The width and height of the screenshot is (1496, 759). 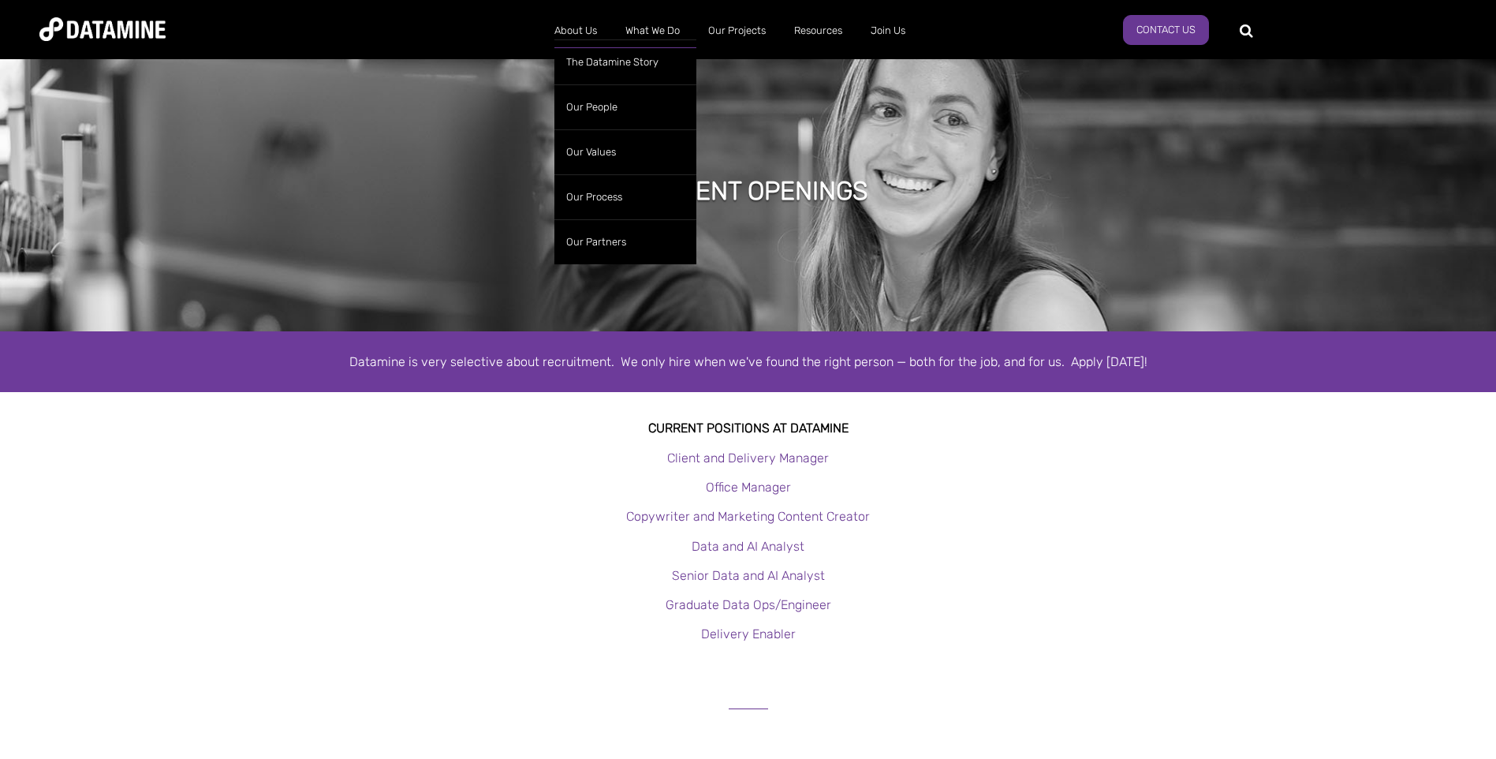 I want to click on a: Copywriter and Marketing Content Creator, so click(x=748, y=516).